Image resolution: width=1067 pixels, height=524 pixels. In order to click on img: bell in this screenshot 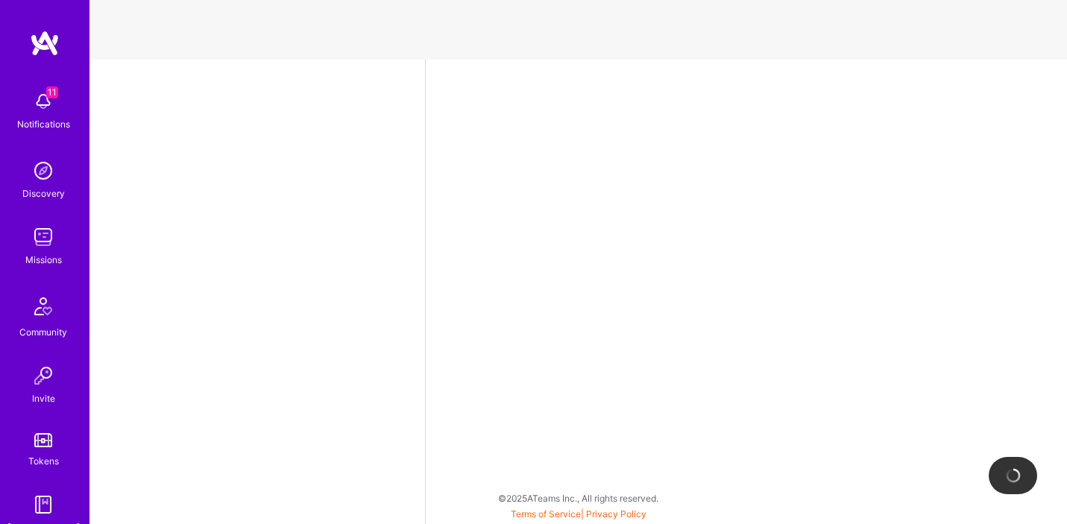, I will do `click(43, 101)`.